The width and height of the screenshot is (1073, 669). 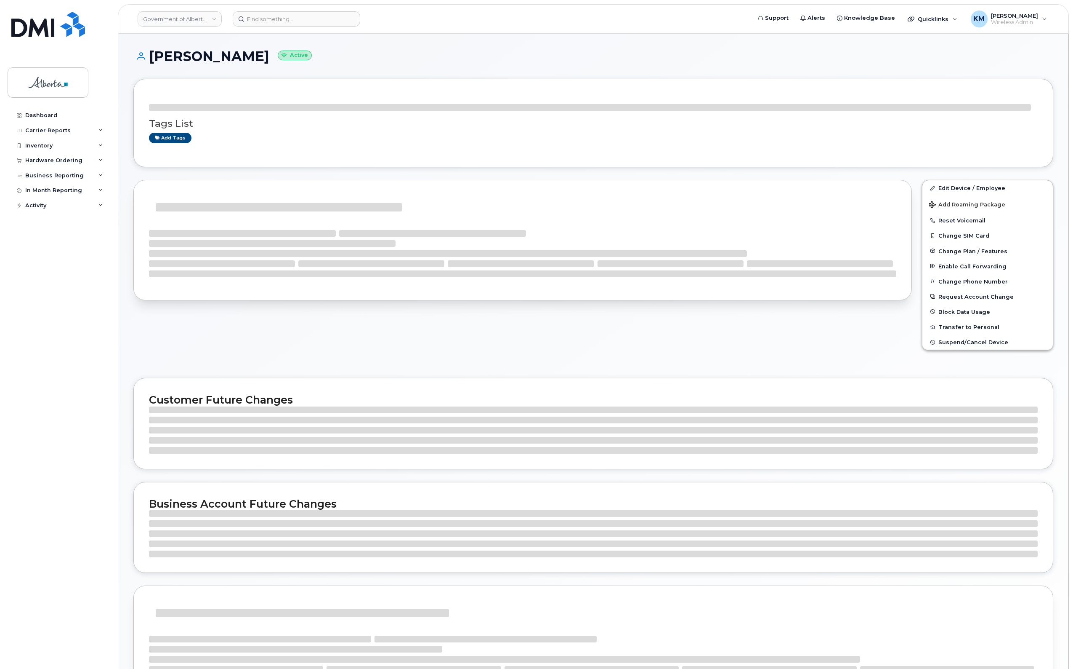 I want to click on button: Block Data Usage, so click(x=988, y=312).